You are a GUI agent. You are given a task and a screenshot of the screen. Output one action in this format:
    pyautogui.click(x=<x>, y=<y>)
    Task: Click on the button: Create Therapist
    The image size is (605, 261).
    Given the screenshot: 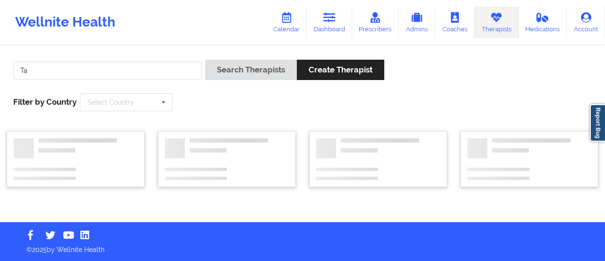 What is the action you would take?
    pyautogui.click(x=341, y=70)
    